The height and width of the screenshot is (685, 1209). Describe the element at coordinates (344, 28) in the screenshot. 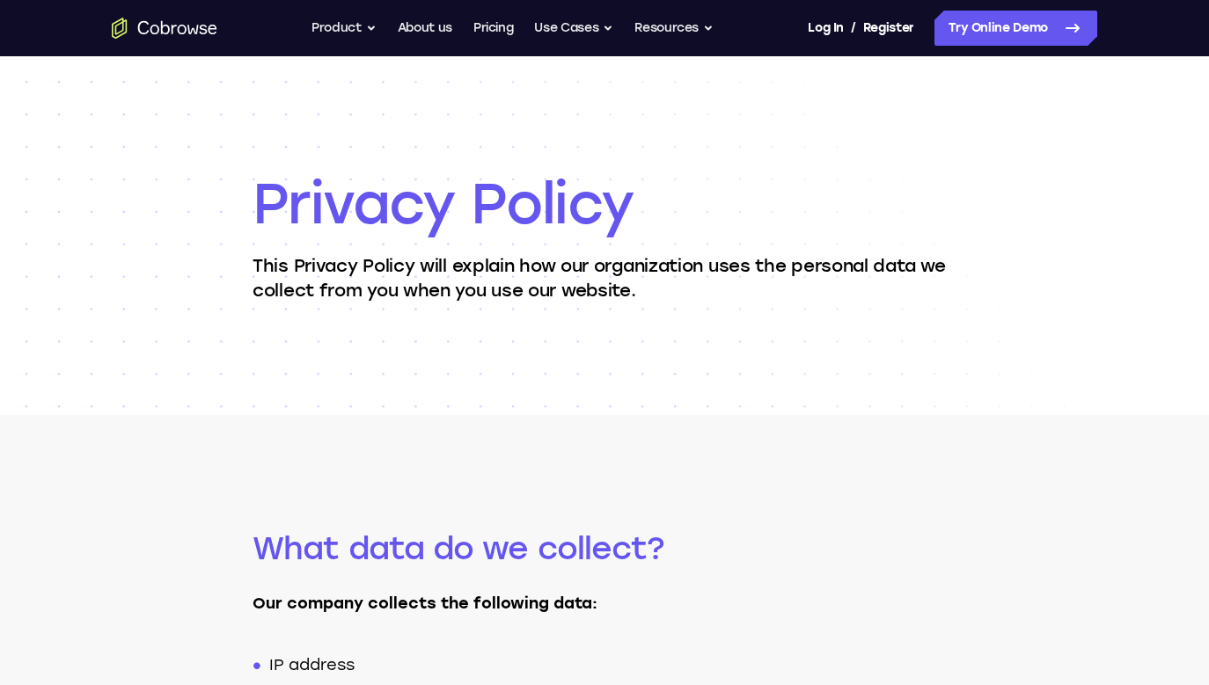

I see `button: Product` at that location.